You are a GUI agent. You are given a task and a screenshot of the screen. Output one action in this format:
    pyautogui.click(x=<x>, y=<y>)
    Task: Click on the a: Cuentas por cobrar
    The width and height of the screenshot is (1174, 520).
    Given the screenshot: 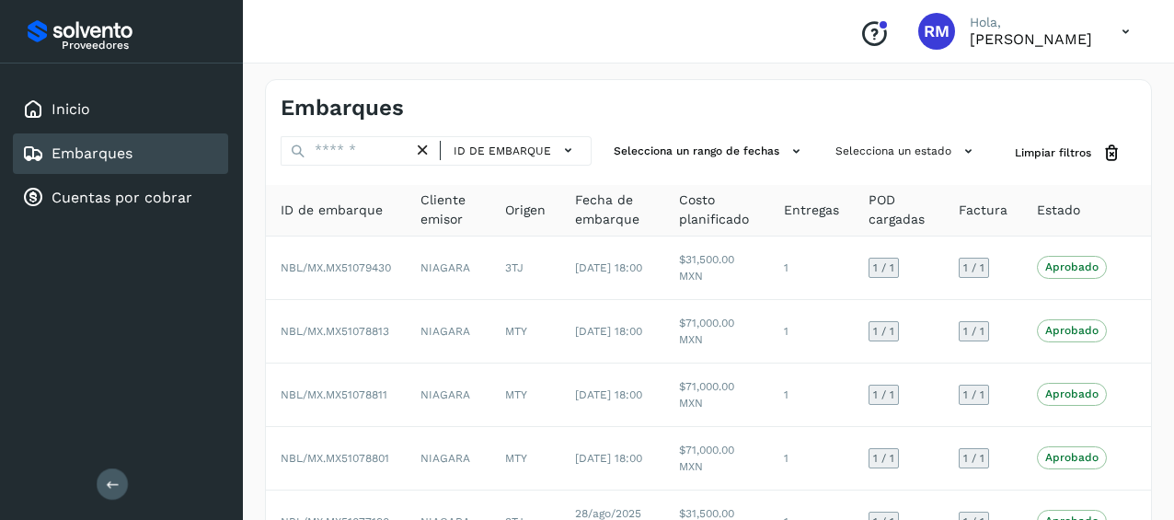 What is the action you would take?
    pyautogui.click(x=121, y=197)
    